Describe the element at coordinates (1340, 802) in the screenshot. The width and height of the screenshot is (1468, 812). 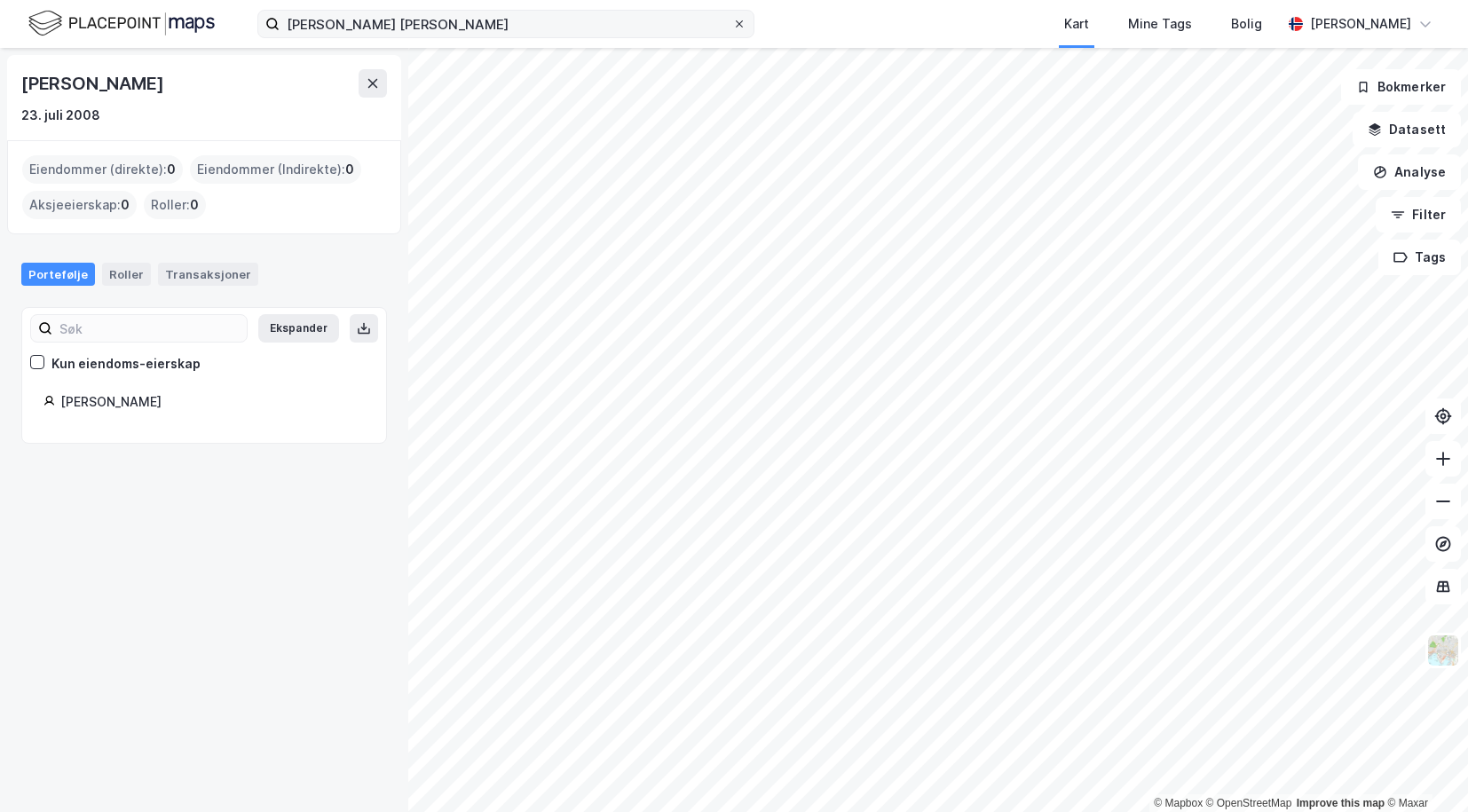
I see `a: Improve this map` at that location.